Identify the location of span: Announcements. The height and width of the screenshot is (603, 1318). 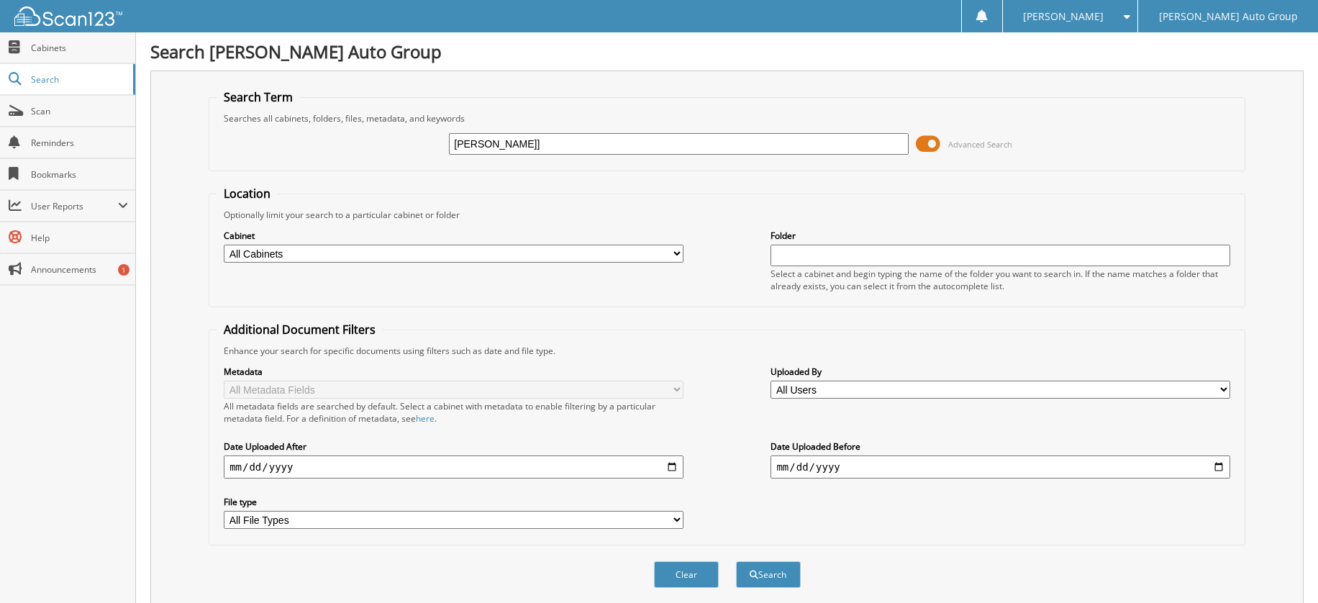
(79, 269).